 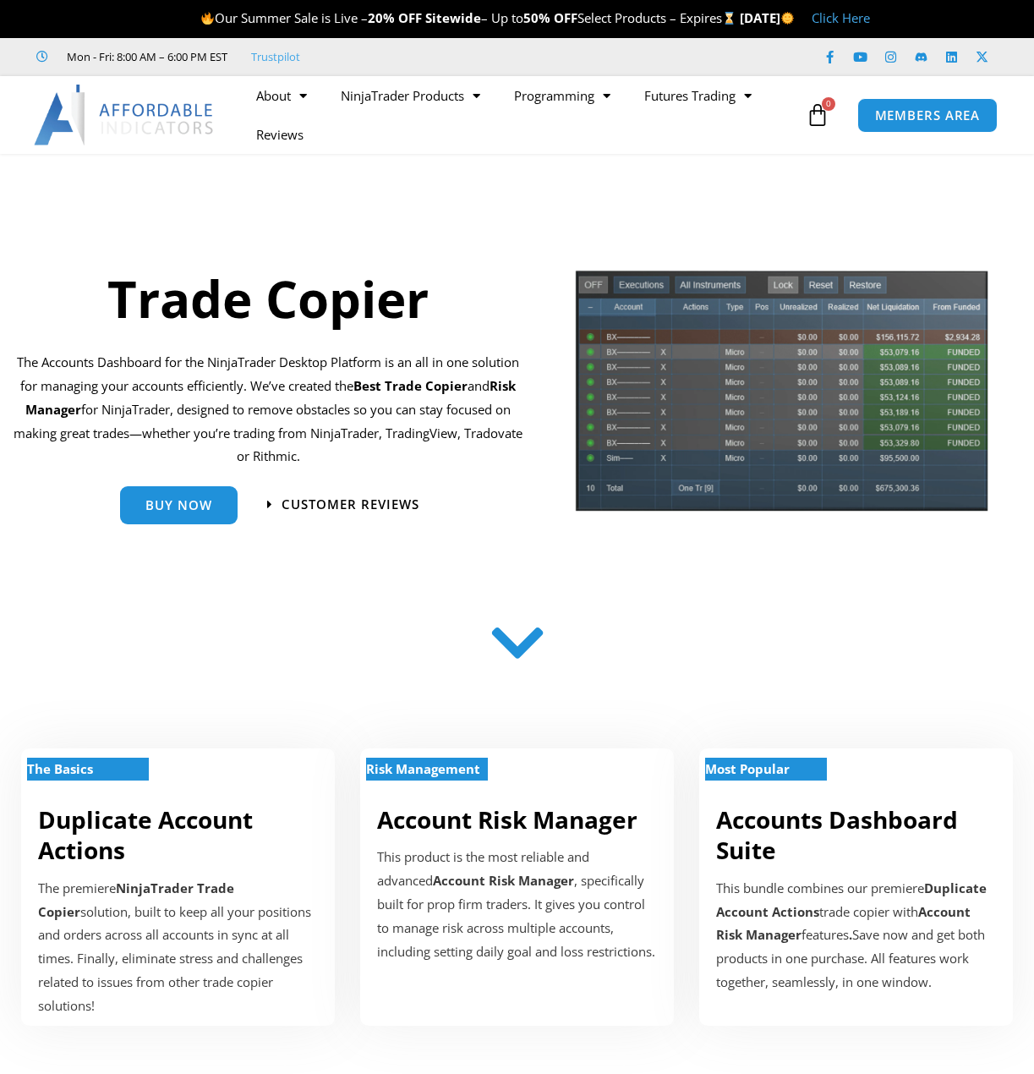 What do you see at coordinates (837, 835) in the screenshot?
I see `a: Accounts Dashboard Suite` at bounding box center [837, 835].